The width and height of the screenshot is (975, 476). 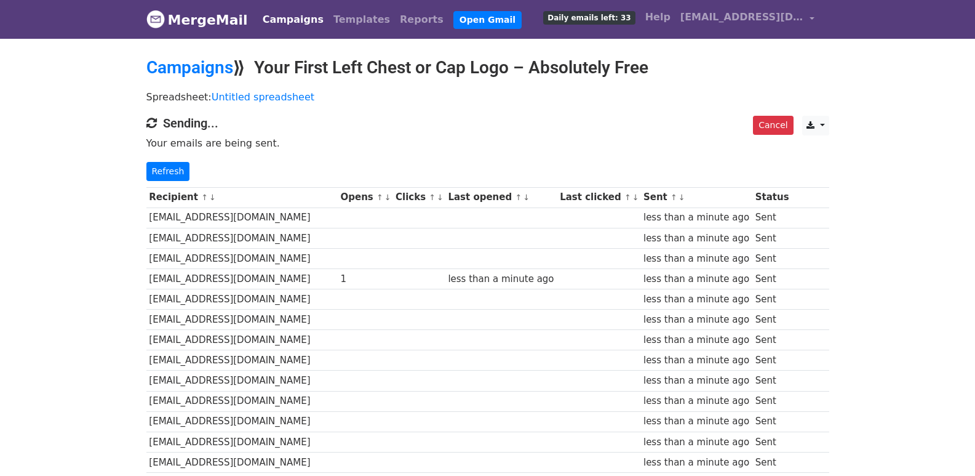 I want to click on a: Open Gmail, so click(x=487, y=20).